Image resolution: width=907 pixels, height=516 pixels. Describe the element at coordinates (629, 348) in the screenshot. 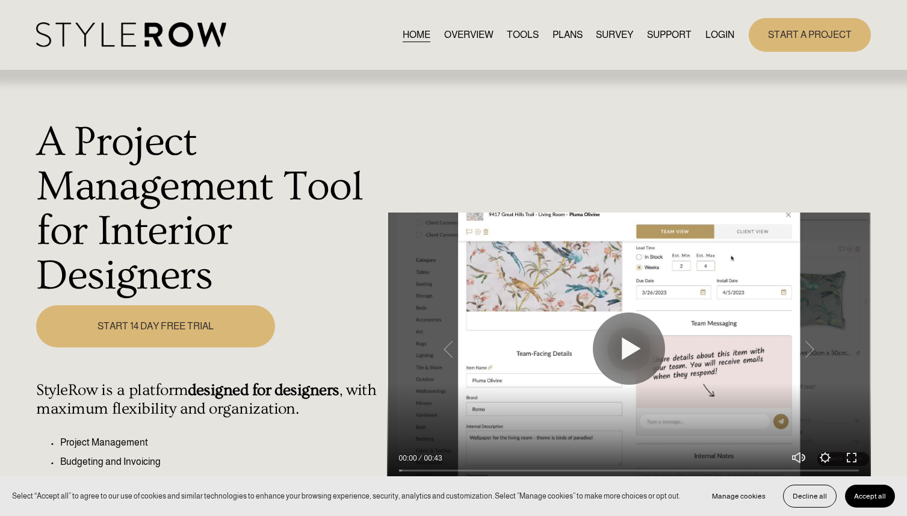

I see `button: Play` at that location.